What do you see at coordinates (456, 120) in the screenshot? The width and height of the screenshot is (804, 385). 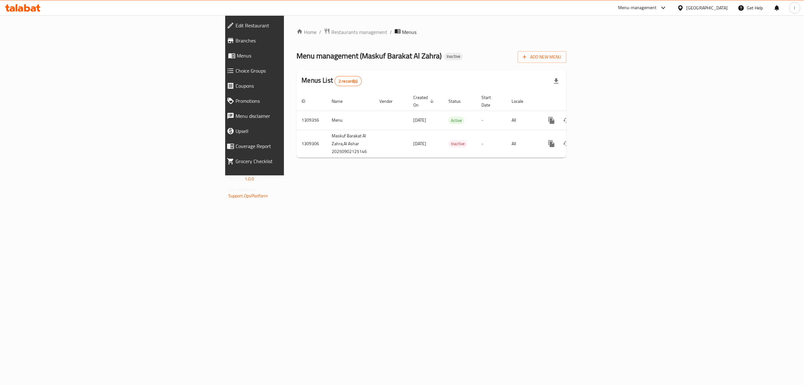 I see `div: Active` at bounding box center [456, 120].